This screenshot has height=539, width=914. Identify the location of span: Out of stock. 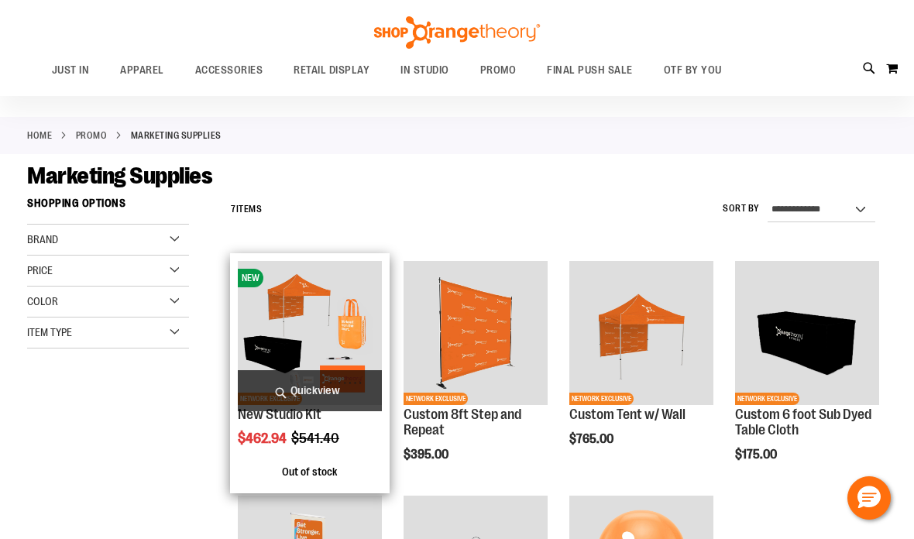
(309, 472).